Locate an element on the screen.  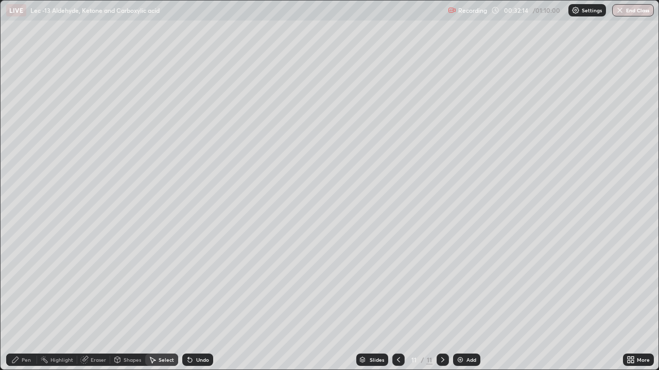
p: LIVE is located at coordinates (16, 10).